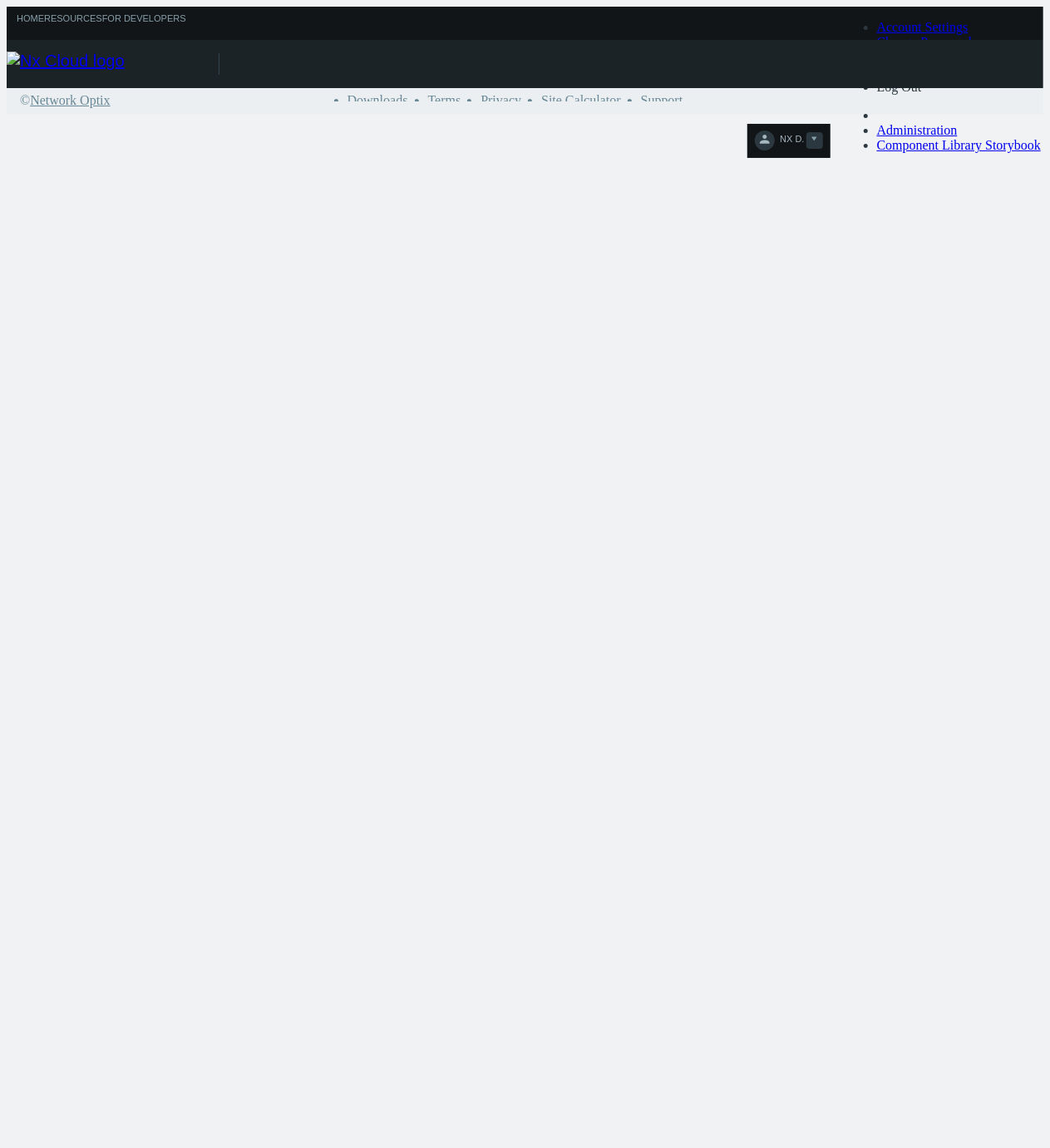  What do you see at coordinates (144, 23) in the screenshot?
I see `a: For Developers` at bounding box center [144, 23].